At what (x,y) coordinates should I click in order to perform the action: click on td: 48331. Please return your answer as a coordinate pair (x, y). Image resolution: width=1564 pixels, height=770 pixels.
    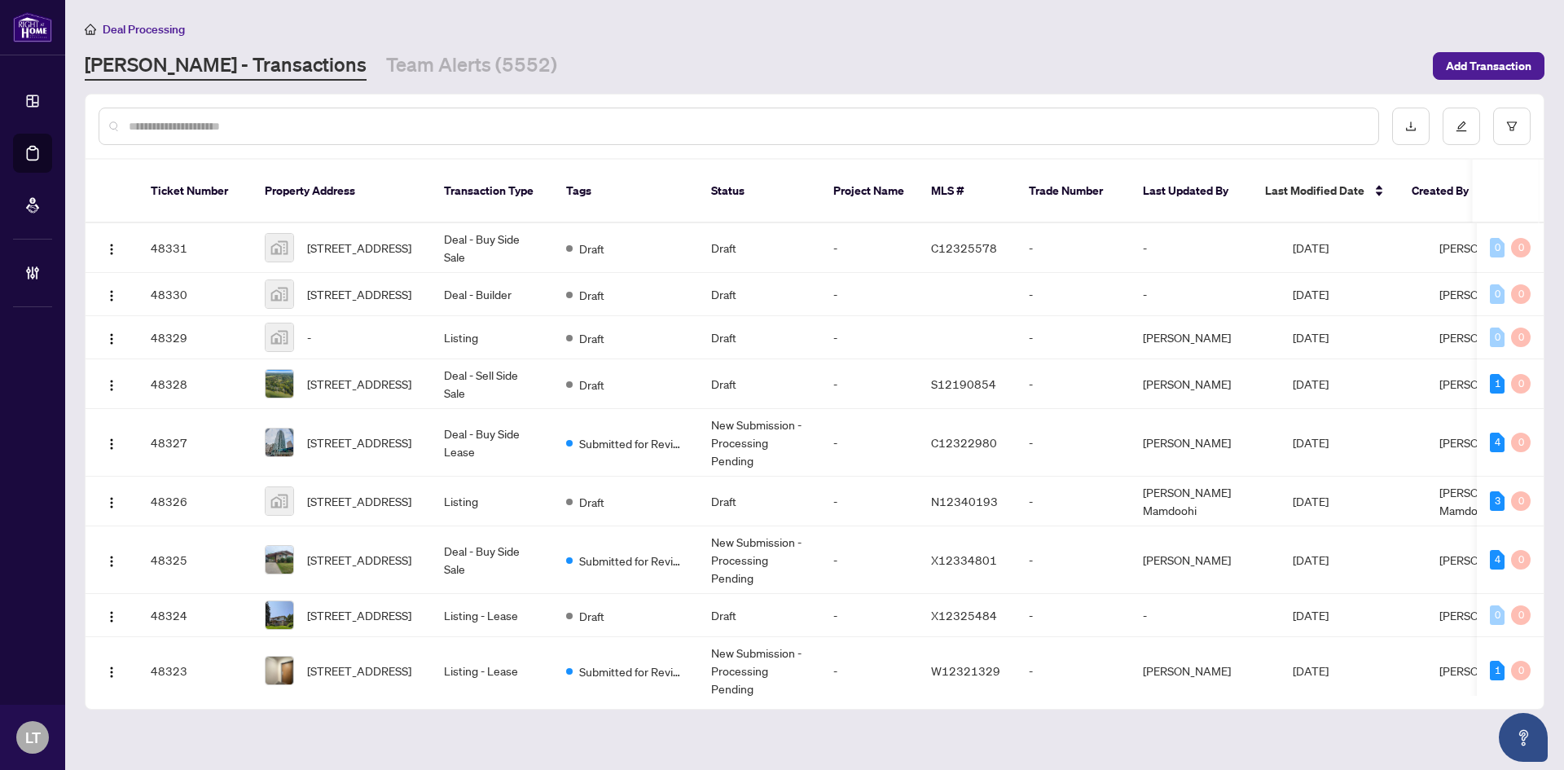
    Looking at the image, I should click on (195, 248).